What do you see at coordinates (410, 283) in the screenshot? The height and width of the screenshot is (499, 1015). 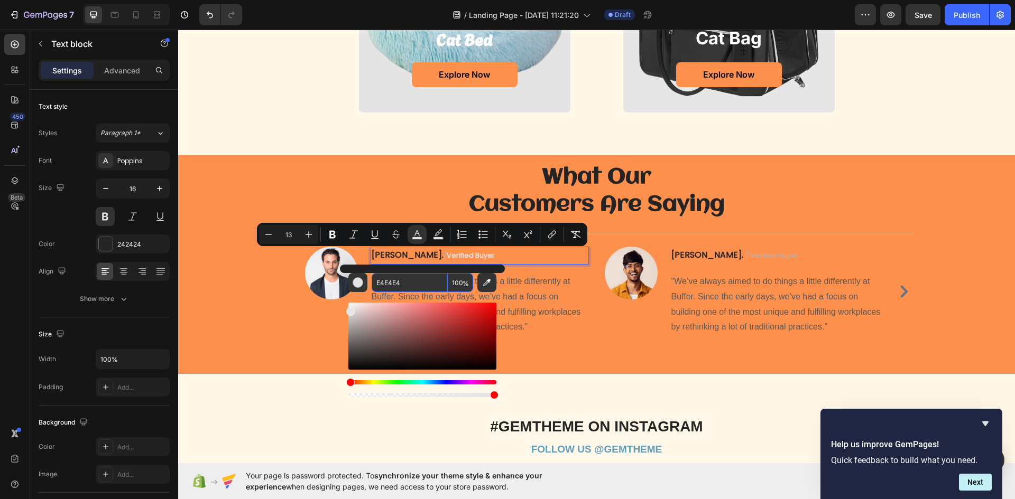 I see `input: E.g FFFFFF` at bounding box center [410, 283].